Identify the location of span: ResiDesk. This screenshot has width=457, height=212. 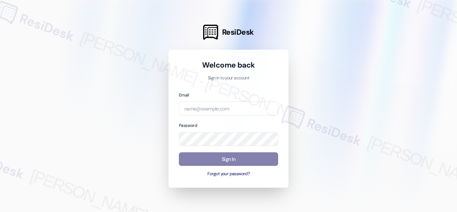
(238, 32).